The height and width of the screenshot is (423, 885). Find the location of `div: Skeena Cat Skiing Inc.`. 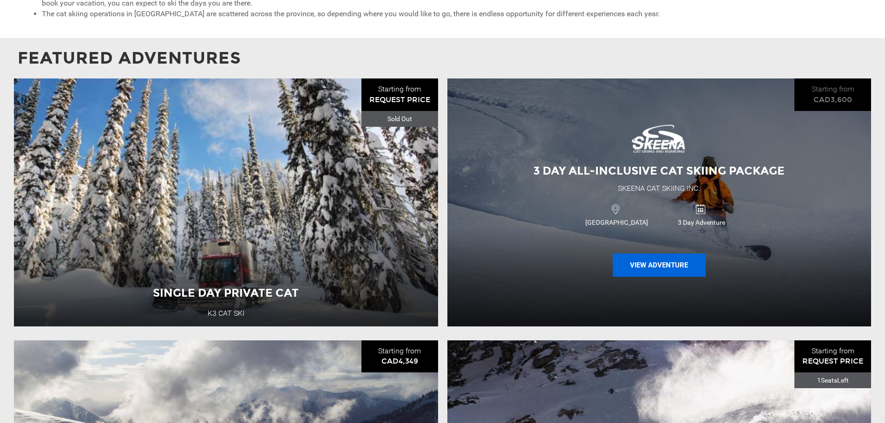

div: Skeena Cat Skiing Inc. is located at coordinates (659, 189).